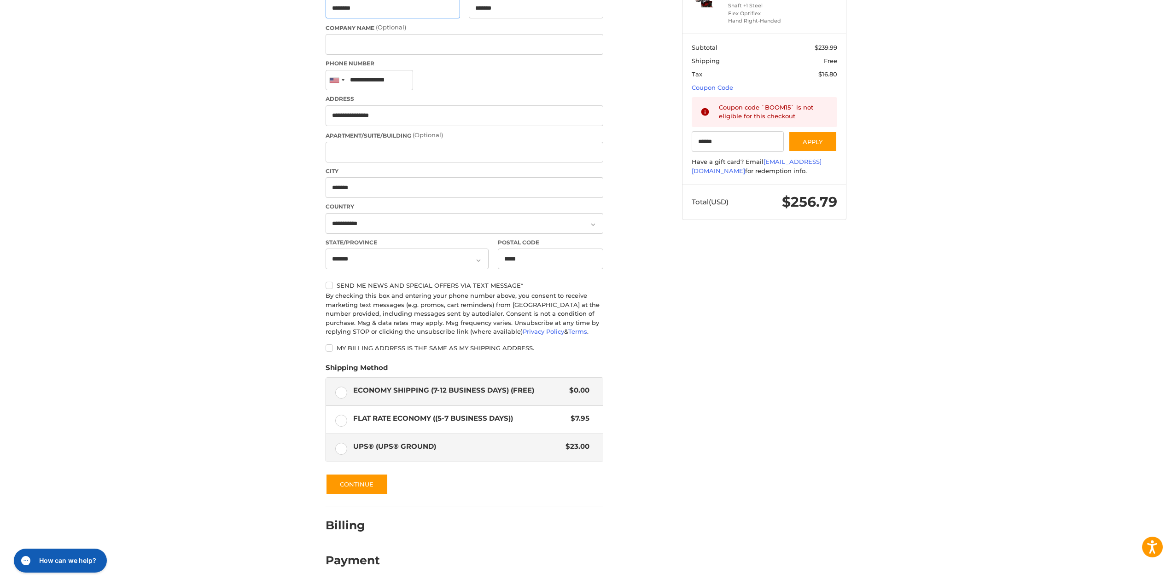 The width and height of the screenshot is (1172, 585). I want to click on label: State/Province, so click(407, 243).